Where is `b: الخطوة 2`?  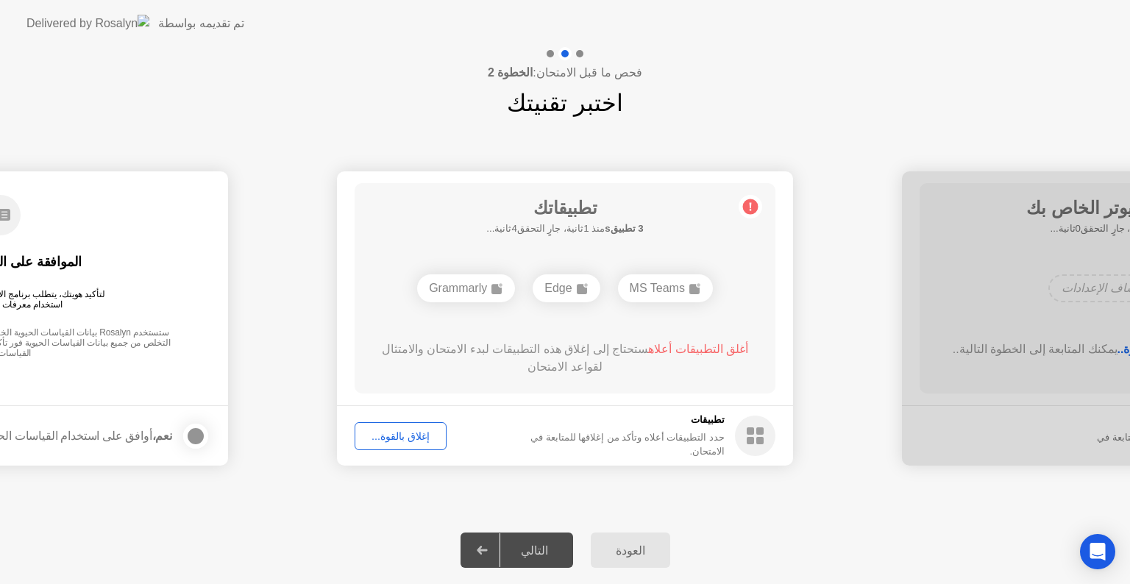
b: الخطوة 2 is located at coordinates (510, 72).